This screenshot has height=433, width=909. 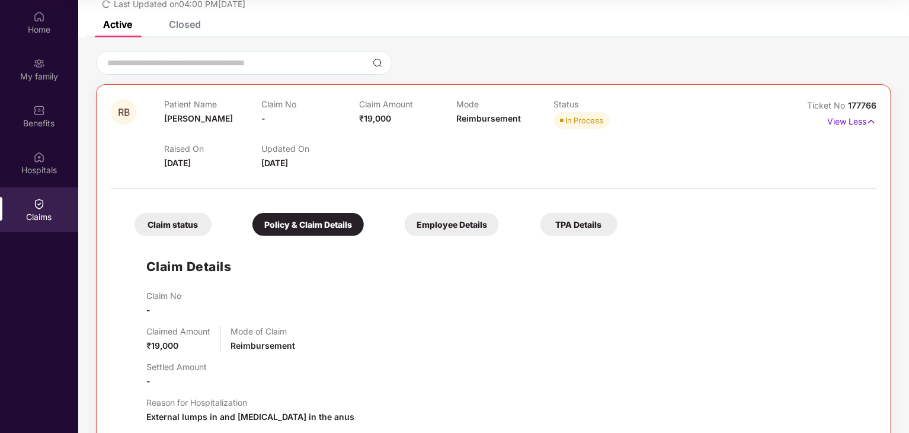 What do you see at coordinates (177, 366) in the screenshot?
I see `p: Settled Amount` at bounding box center [177, 366].